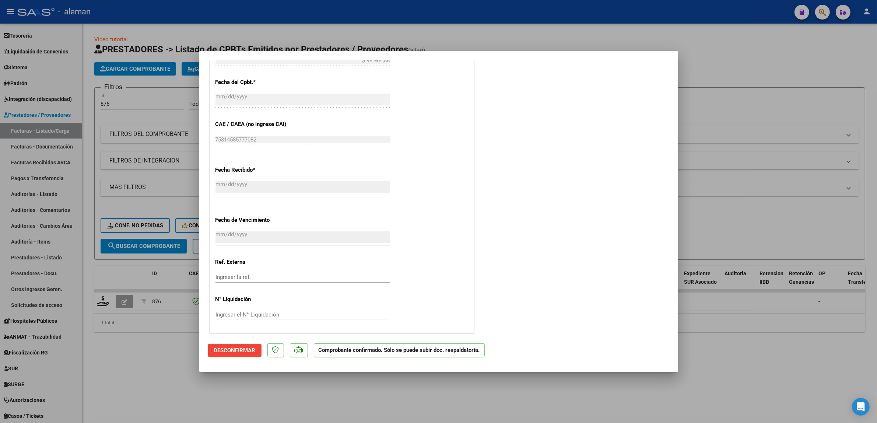 The height and width of the screenshot is (423, 877). What do you see at coordinates (399, 350) in the screenshot?
I see `p: Comprobante confirmado. Sólo se puede subir doc. respaldatoria.` at bounding box center [399, 350].